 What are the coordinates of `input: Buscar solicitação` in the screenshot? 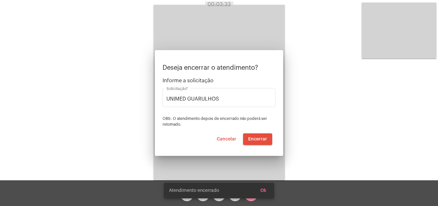 It's located at (219, 99).